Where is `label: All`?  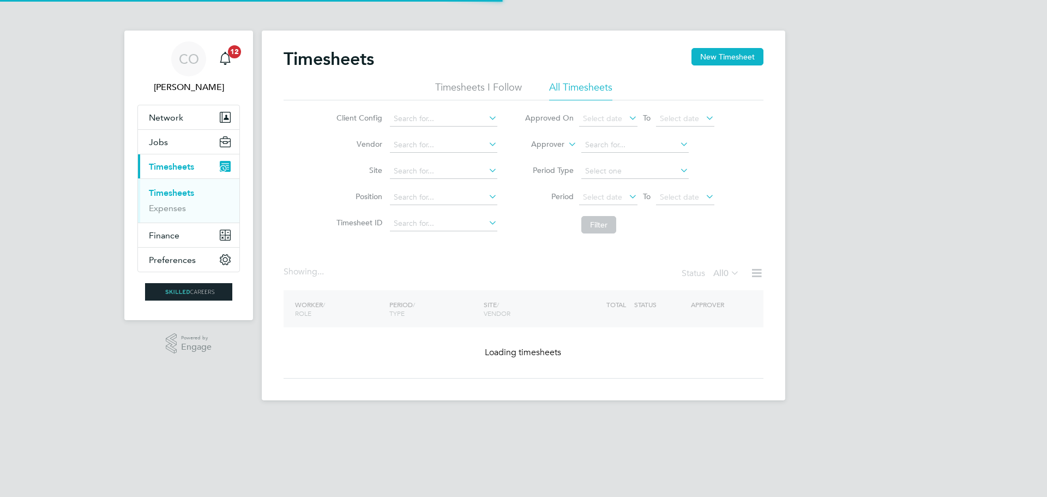
label: All is located at coordinates (726, 273).